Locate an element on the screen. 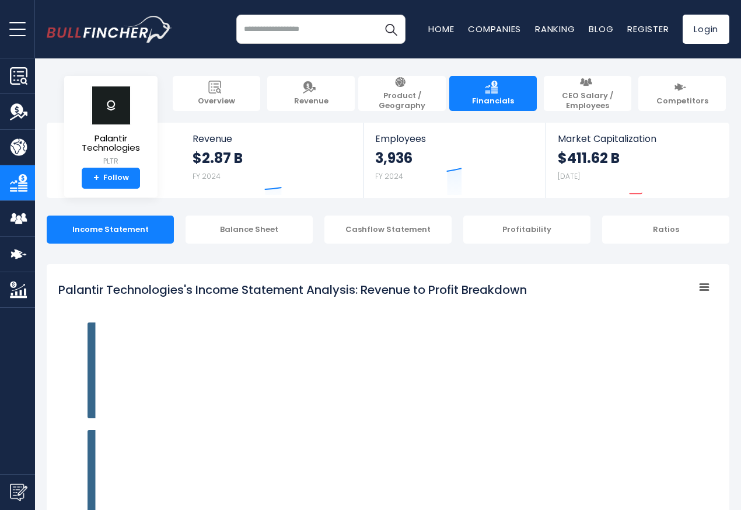 The height and width of the screenshot is (510, 741). a: Home is located at coordinates (441, 29).